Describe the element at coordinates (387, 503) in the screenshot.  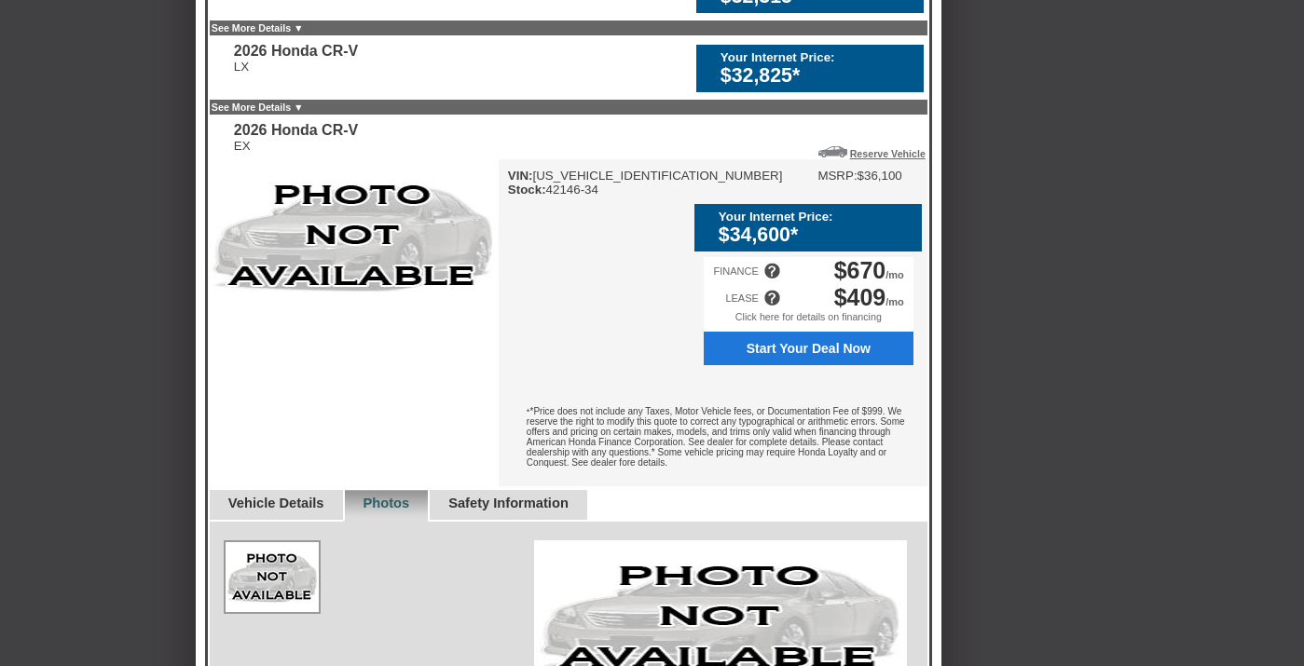
I see `a: Photos` at that location.